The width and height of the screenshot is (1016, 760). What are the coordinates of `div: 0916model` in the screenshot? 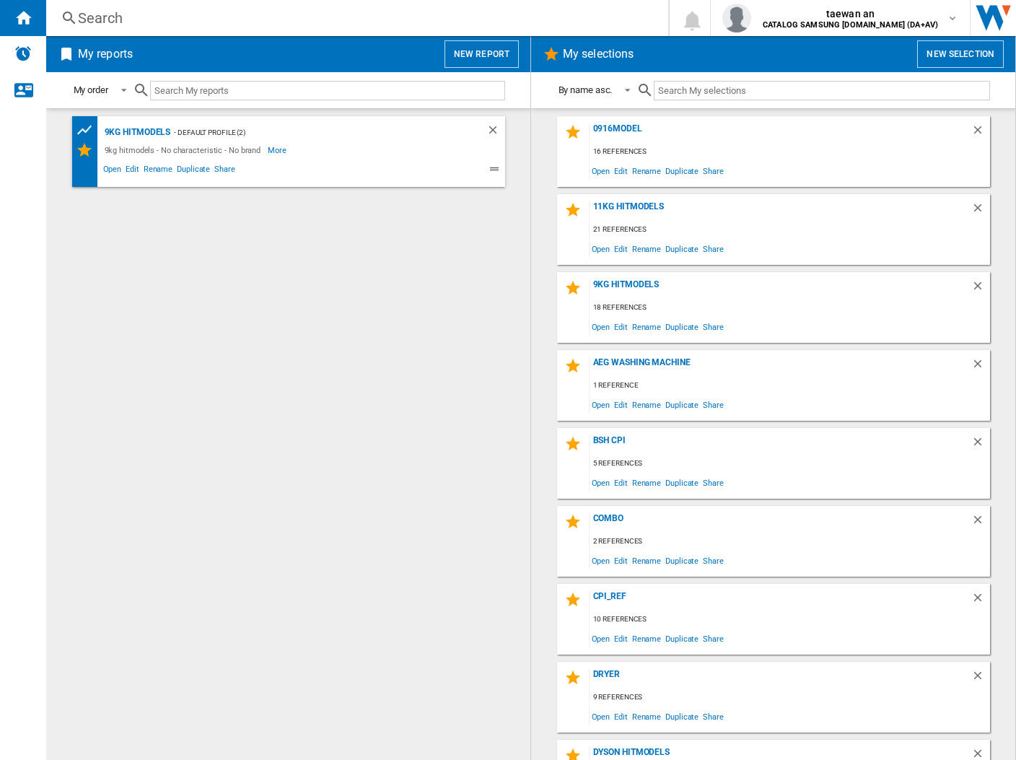 It's located at (780, 133).